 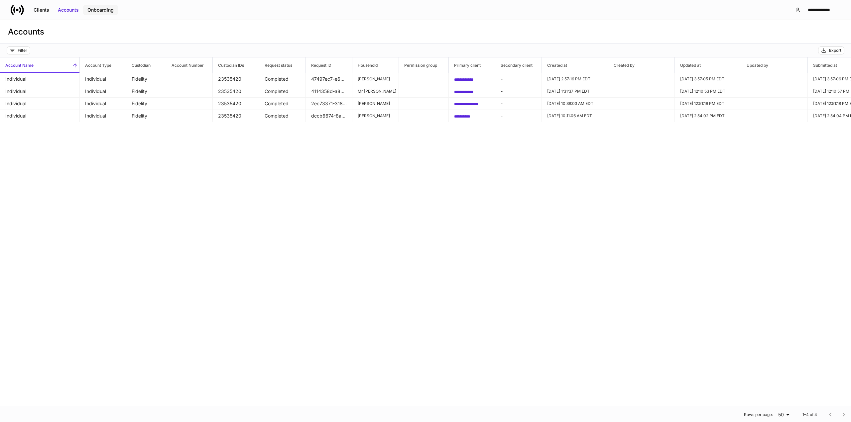 What do you see at coordinates (189, 65) in the screenshot?
I see `span: Account Number` at bounding box center [189, 65].